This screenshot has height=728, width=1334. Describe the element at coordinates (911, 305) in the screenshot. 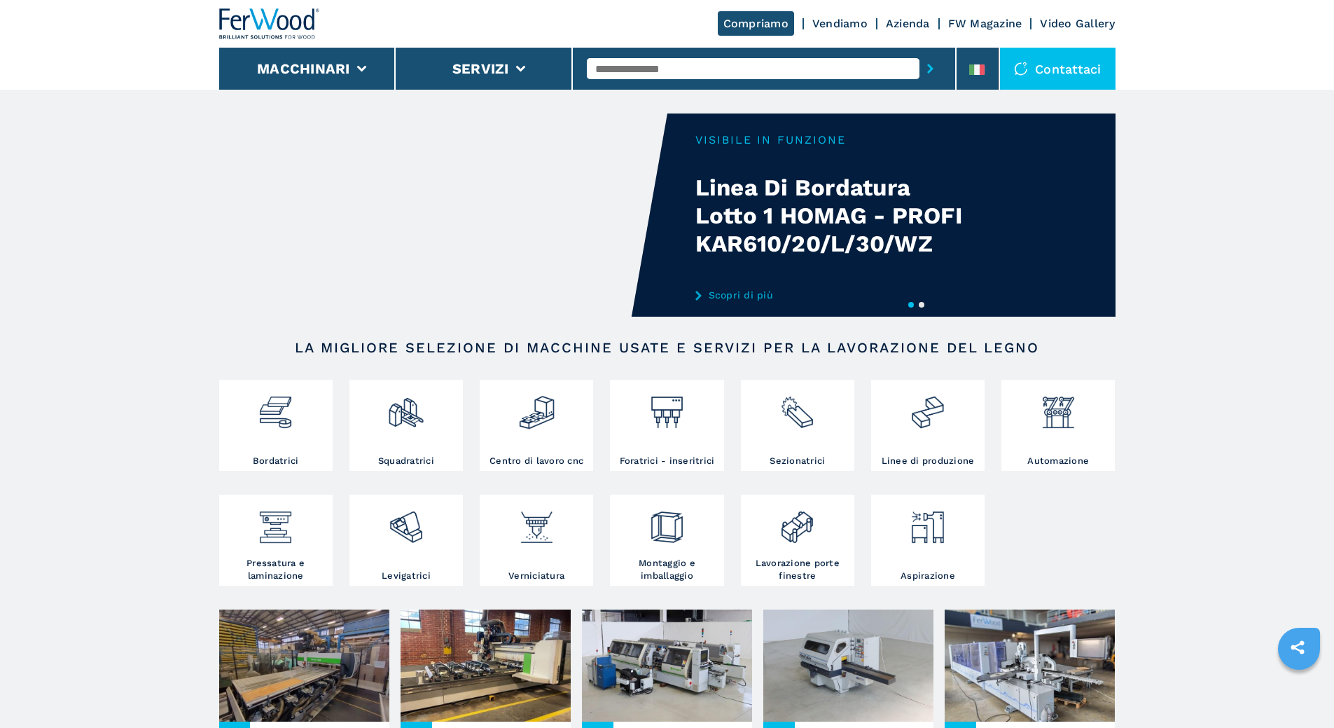

I see `button: 1` at that location.